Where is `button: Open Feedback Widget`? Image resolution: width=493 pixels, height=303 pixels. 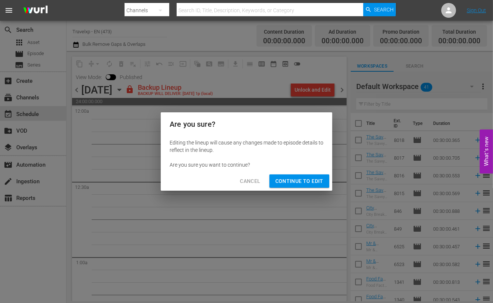 button: Open Feedback Widget is located at coordinates (487, 152).